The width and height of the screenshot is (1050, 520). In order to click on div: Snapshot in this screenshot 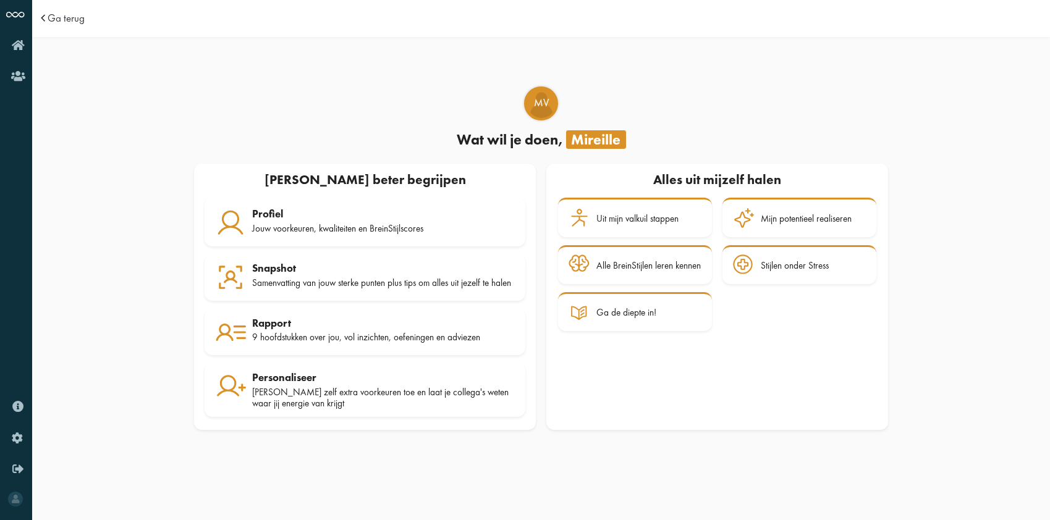, I will do `click(383, 268)`.